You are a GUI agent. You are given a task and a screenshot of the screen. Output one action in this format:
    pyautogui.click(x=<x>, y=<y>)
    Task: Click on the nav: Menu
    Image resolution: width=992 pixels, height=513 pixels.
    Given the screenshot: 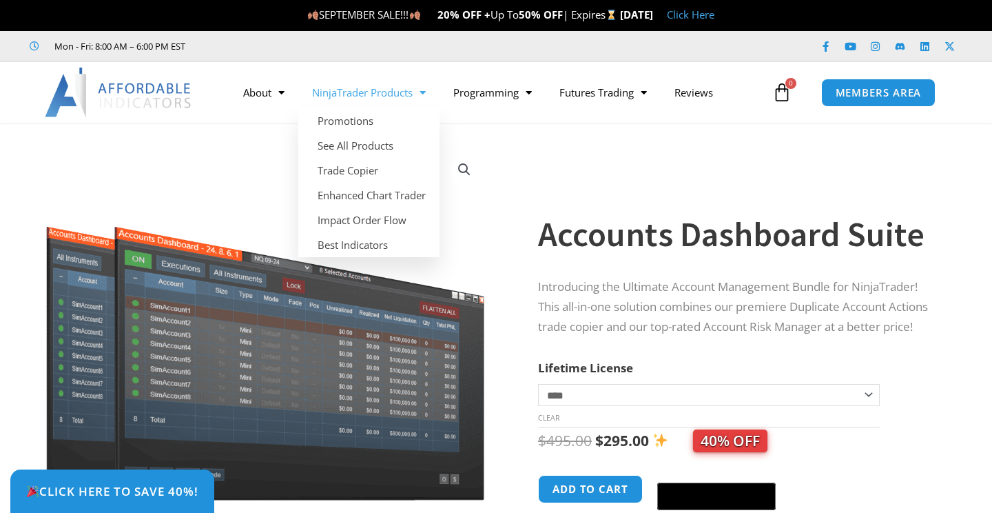 What is the action you would take?
    pyautogui.click(x=499, y=92)
    